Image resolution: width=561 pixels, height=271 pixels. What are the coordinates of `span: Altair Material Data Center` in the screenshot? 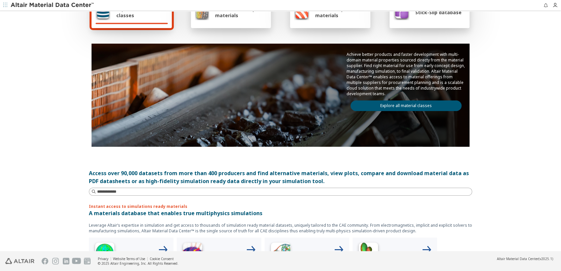 It's located at (517, 259).